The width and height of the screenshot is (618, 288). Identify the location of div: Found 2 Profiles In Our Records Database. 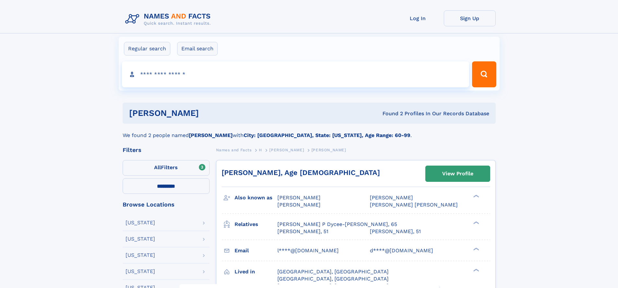
(390, 114).